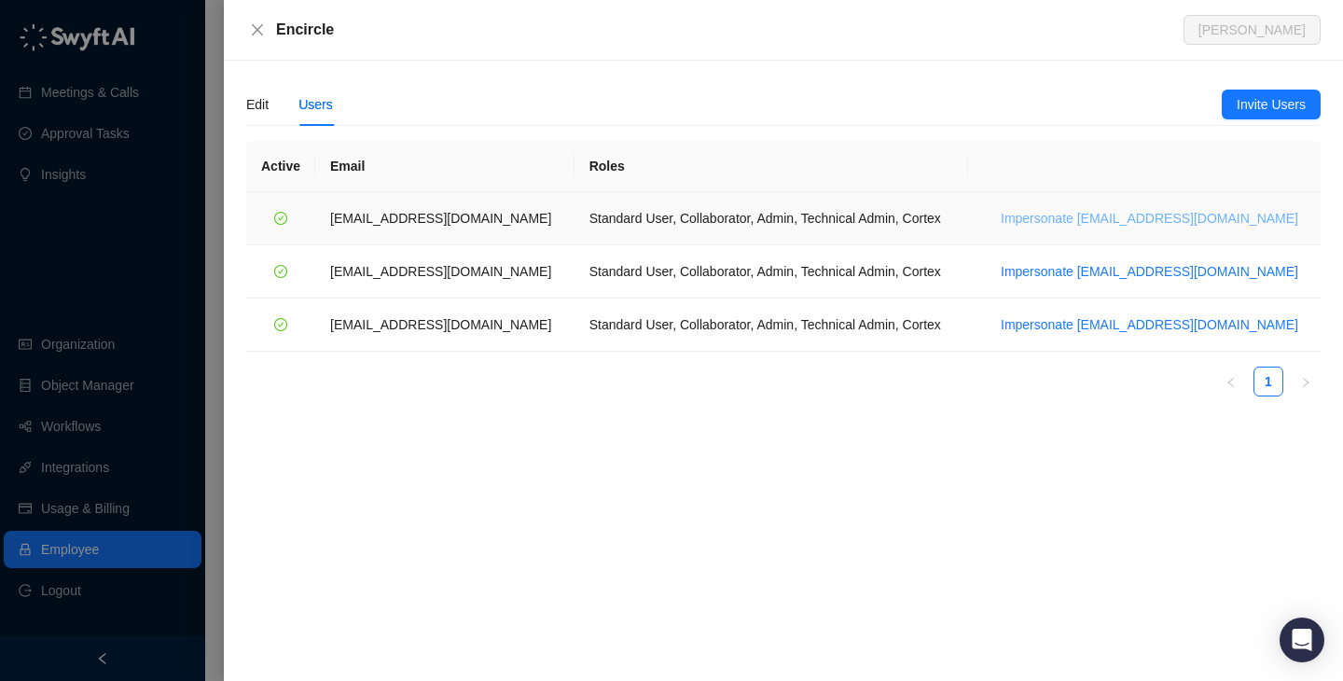 Image resolution: width=1343 pixels, height=681 pixels. Describe the element at coordinates (1268, 381) in the screenshot. I see `a: 1` at that location.